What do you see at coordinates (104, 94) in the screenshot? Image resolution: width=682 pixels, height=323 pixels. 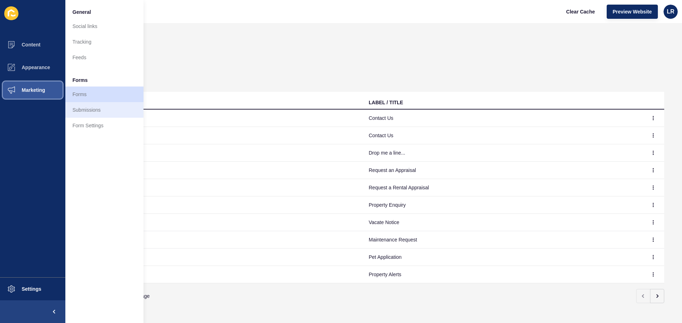 I see `a: Forms` at bounding box center [104, 94].